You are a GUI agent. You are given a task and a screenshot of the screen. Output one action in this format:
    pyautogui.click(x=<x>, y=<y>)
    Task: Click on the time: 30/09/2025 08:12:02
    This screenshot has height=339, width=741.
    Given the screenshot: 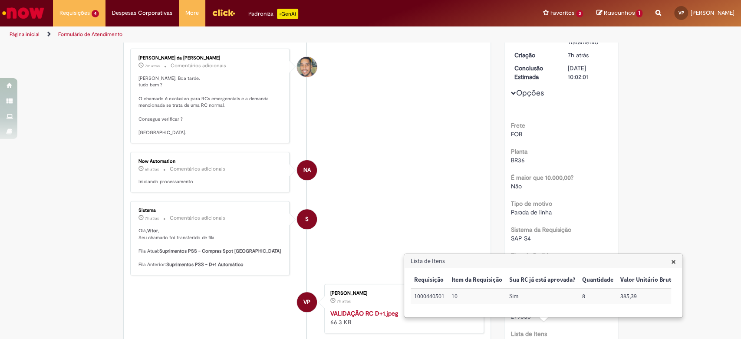 What is the action you would take?
    pyautogui.click(x=344, y=301)
    